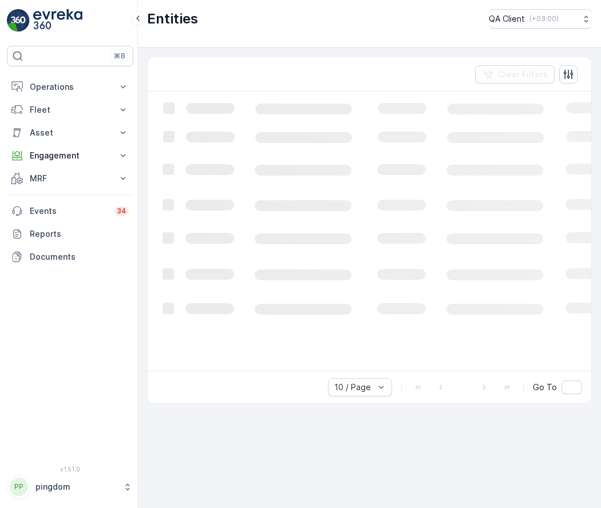  I want to click on p: MRF, so click(70, 178).